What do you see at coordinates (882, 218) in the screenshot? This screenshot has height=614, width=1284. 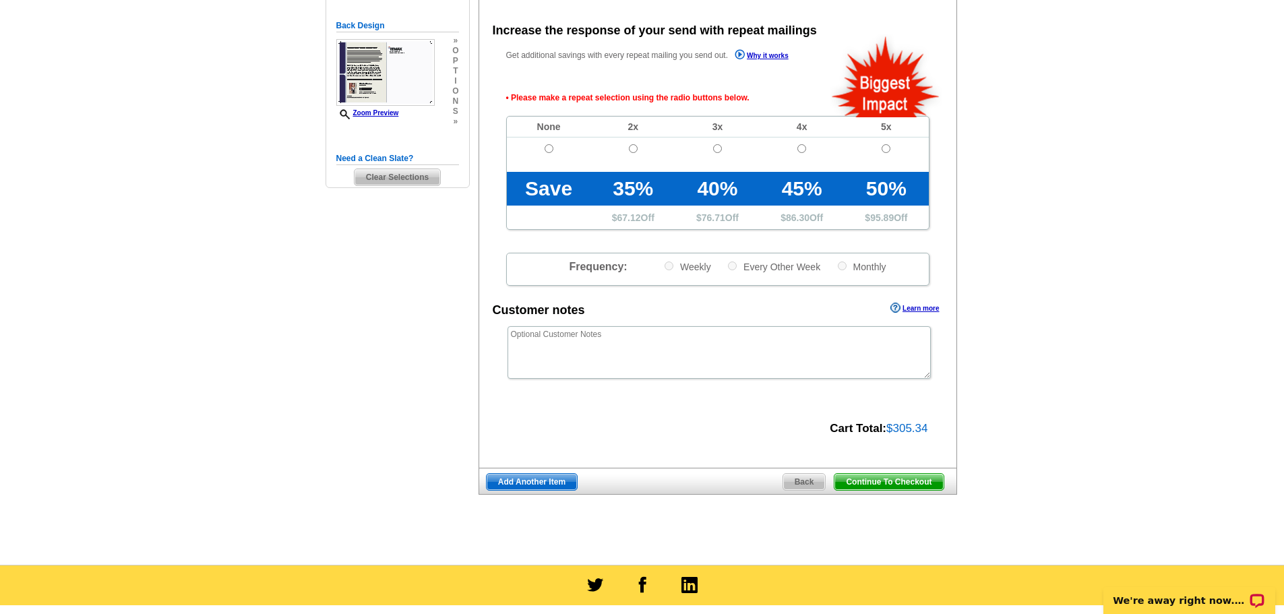 I see `span: 95.89` at bounding box center [882, 218].